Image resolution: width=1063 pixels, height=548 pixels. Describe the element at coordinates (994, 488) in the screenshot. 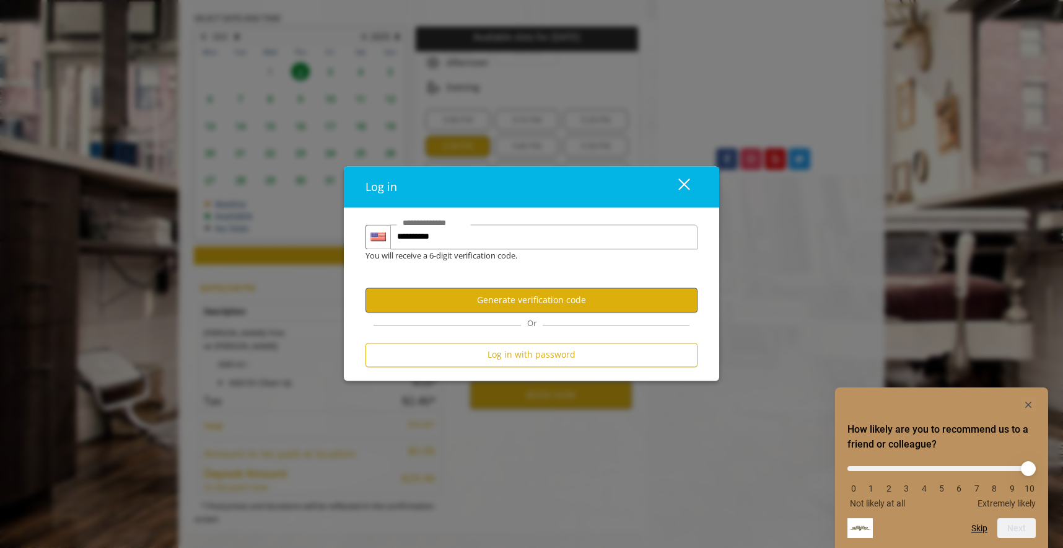

I see `li: 8` at that location.